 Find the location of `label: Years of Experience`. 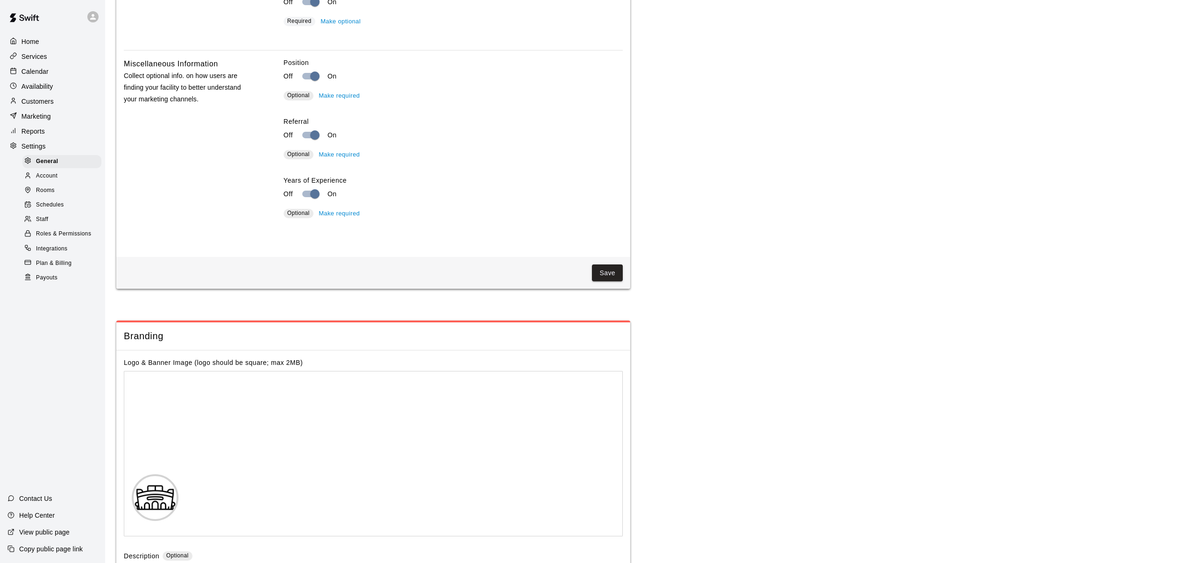

label: Years of Experience is located at coordinates (453, 180).